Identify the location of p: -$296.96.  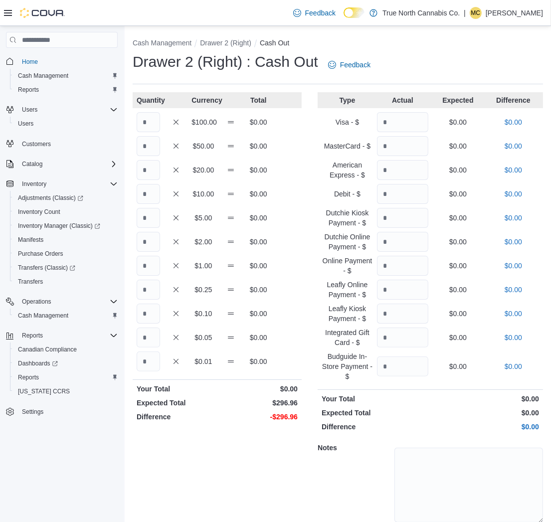
(259, 417).